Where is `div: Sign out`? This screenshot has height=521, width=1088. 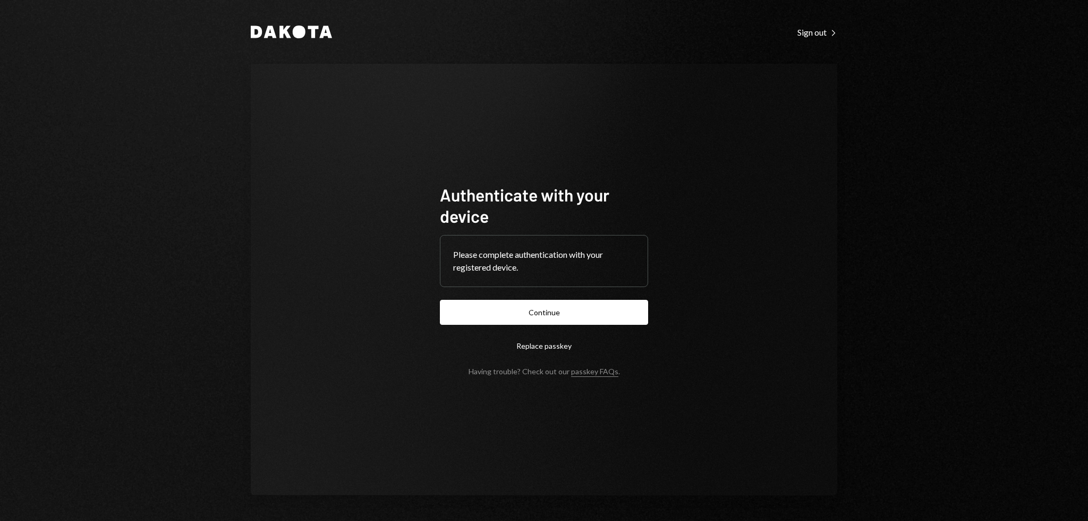
div: Sign out is located at coordinates (817, 32).